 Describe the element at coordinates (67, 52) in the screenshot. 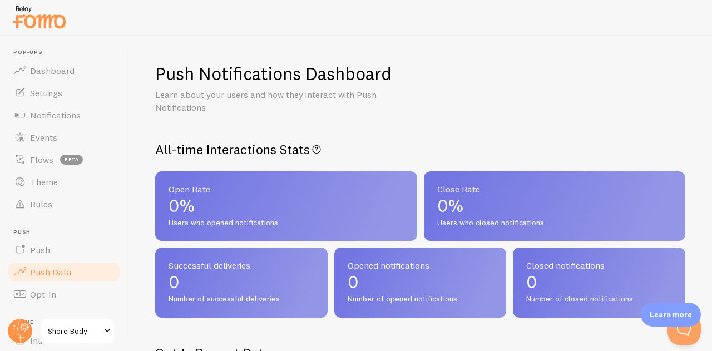

I see `span: Pop-ups` at that location.